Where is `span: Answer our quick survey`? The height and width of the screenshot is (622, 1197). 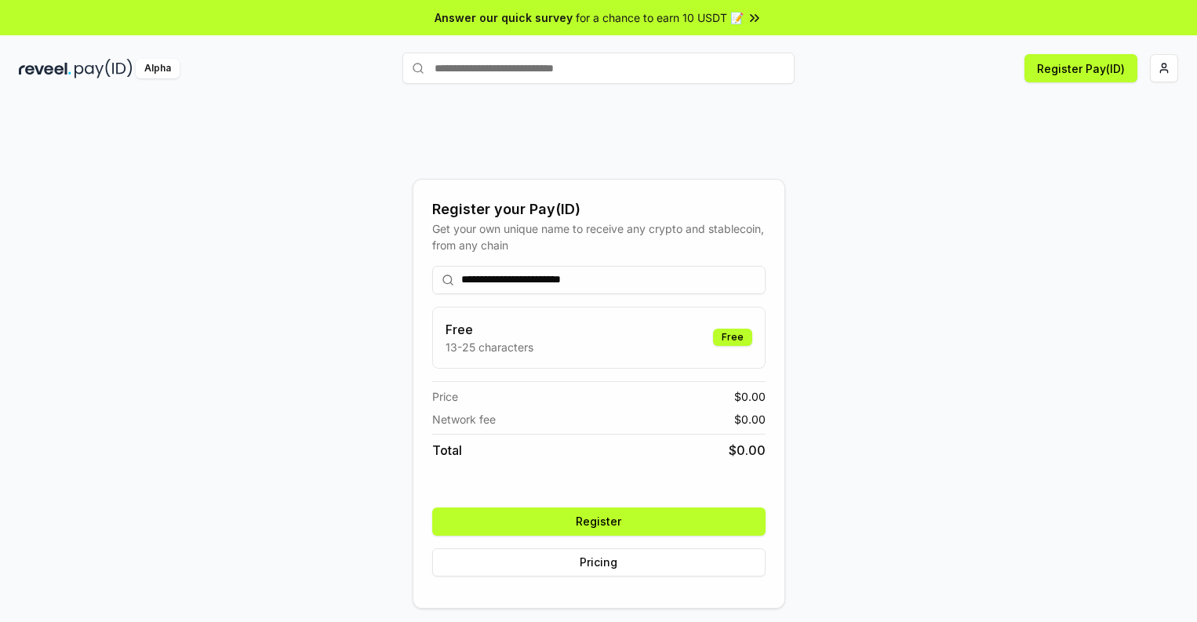
span: Answer our quick survey is located at coordinates (504, 17).